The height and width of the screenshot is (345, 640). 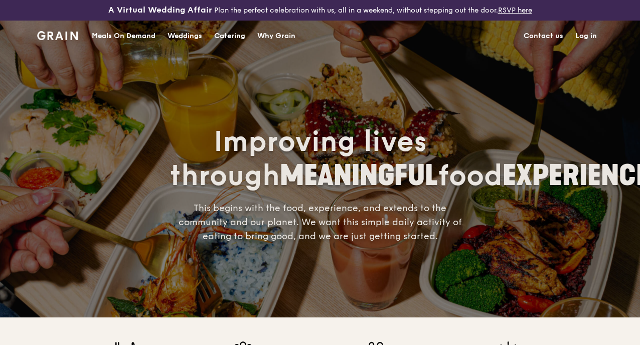 What do you see at coordinates (277, 36) in the screenshot?
I see `div: Why Grain` at bounding box center [277, 36].